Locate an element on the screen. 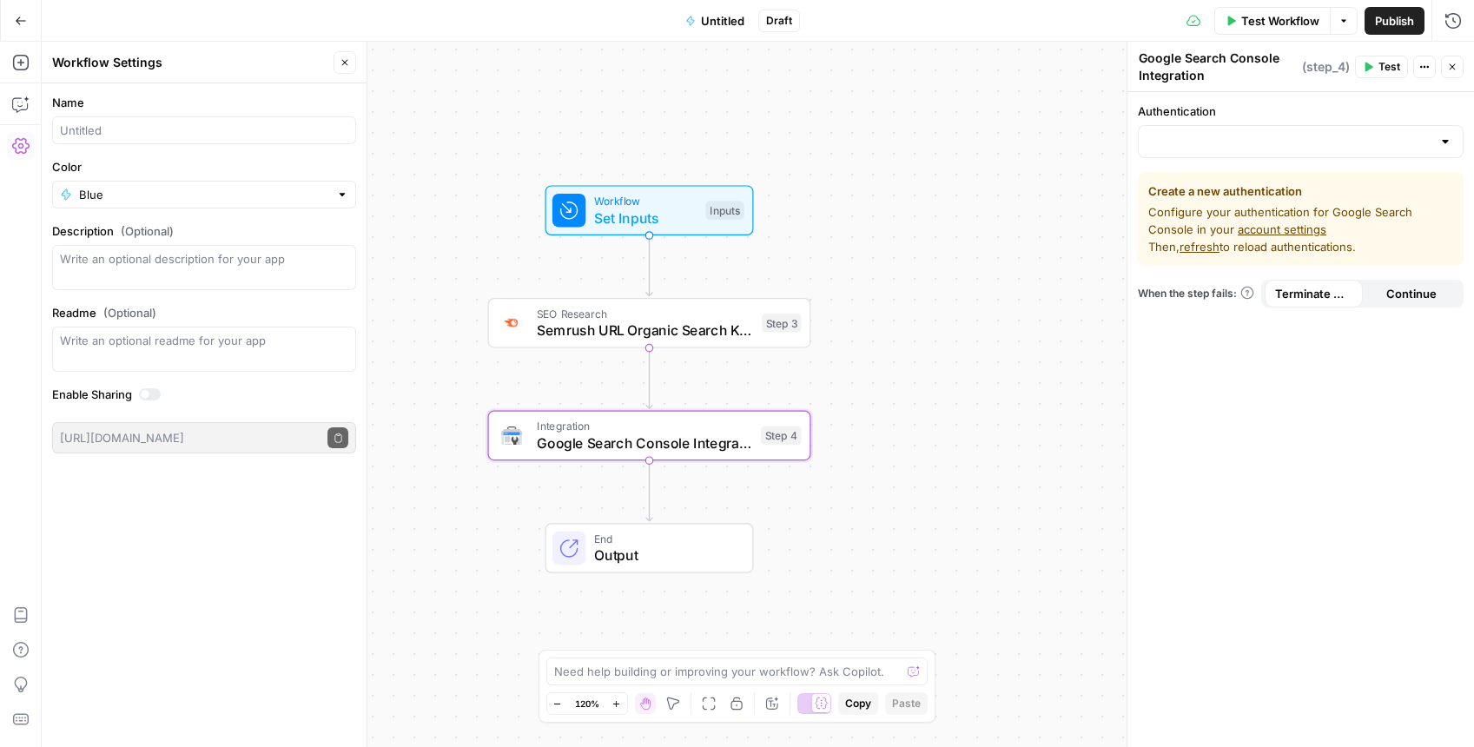 The width and height of the screenshot is (1474, 747). img: ey5lt04xp3nqzrimtu8q5fsyor3u is located at coordinates (512, 323).